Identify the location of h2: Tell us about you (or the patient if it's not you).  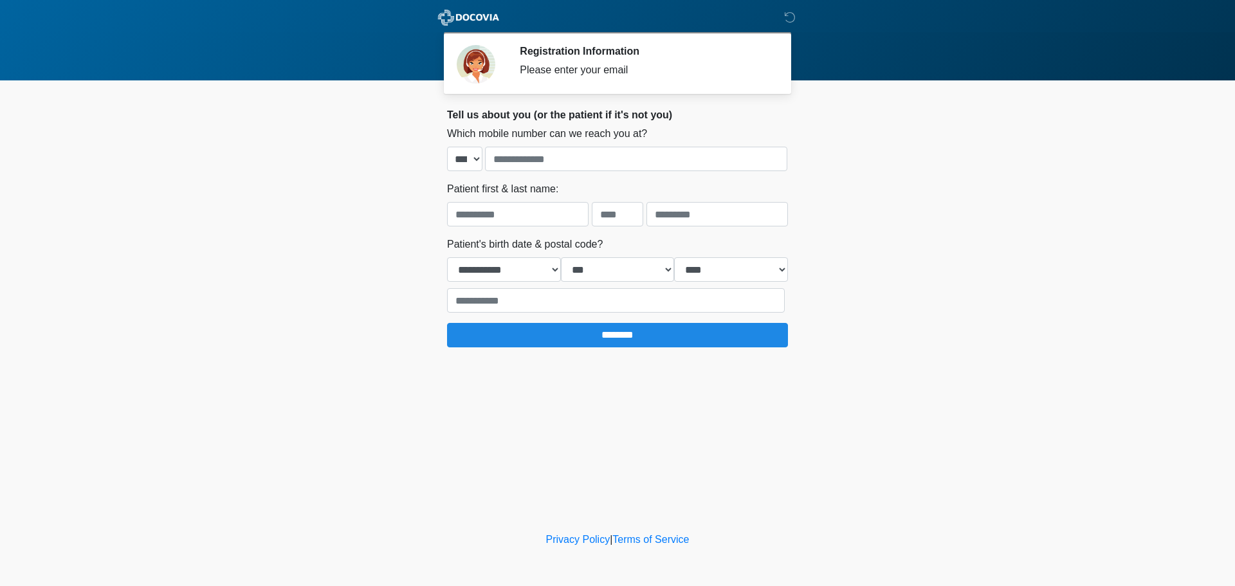
(617, 114).